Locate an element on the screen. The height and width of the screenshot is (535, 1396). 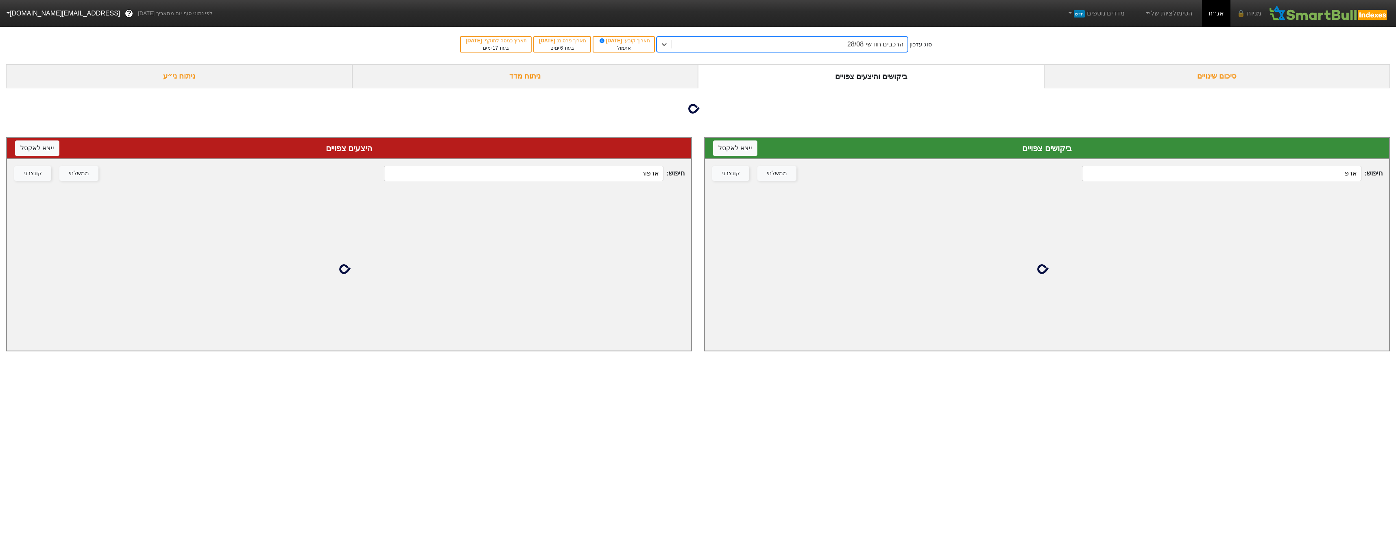
div: ניתוח מדד is located at coordinates (525, 76).